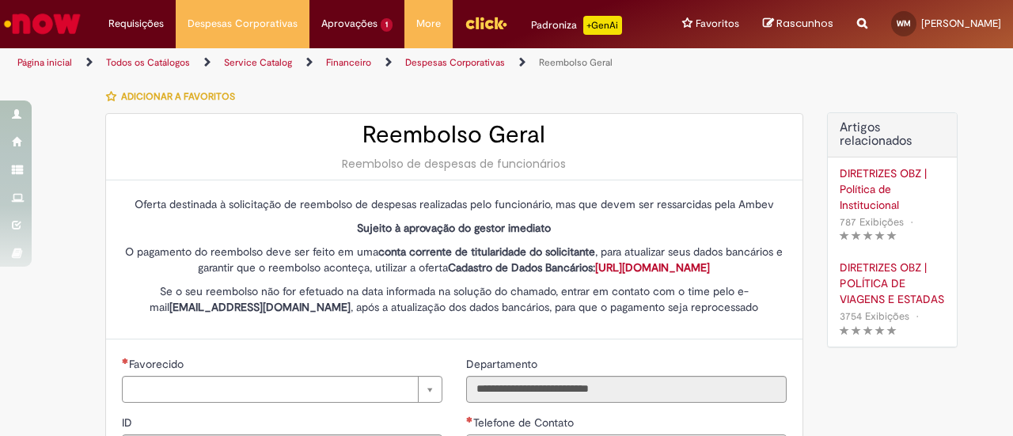 The image size is (1013, 436). What do you see at coordinates (178, 97) in the screenshot?
I see `span: Adicionar a Favoritos` at bounding box center [178, 97].